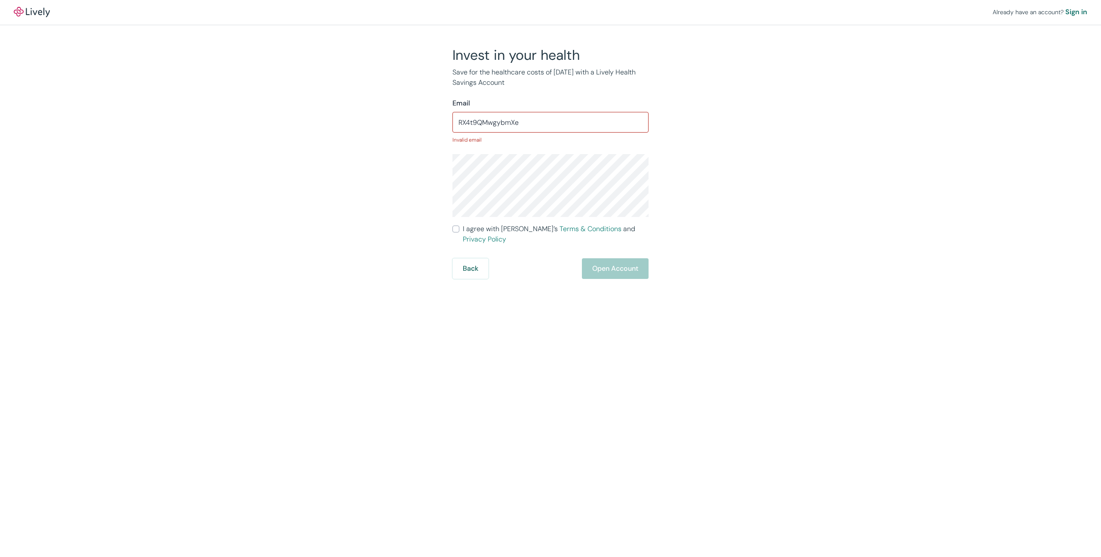 The image size is (1101, 557). I want to click on img: Lively, so click(32, 12).